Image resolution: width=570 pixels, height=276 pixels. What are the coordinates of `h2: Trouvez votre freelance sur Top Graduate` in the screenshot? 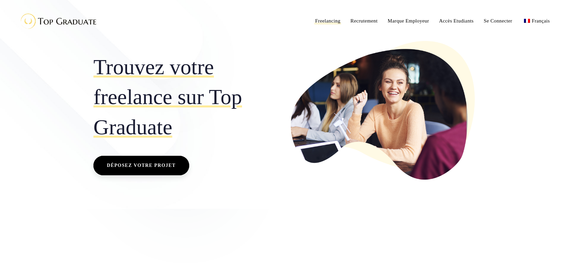 It's located at (187, 97).